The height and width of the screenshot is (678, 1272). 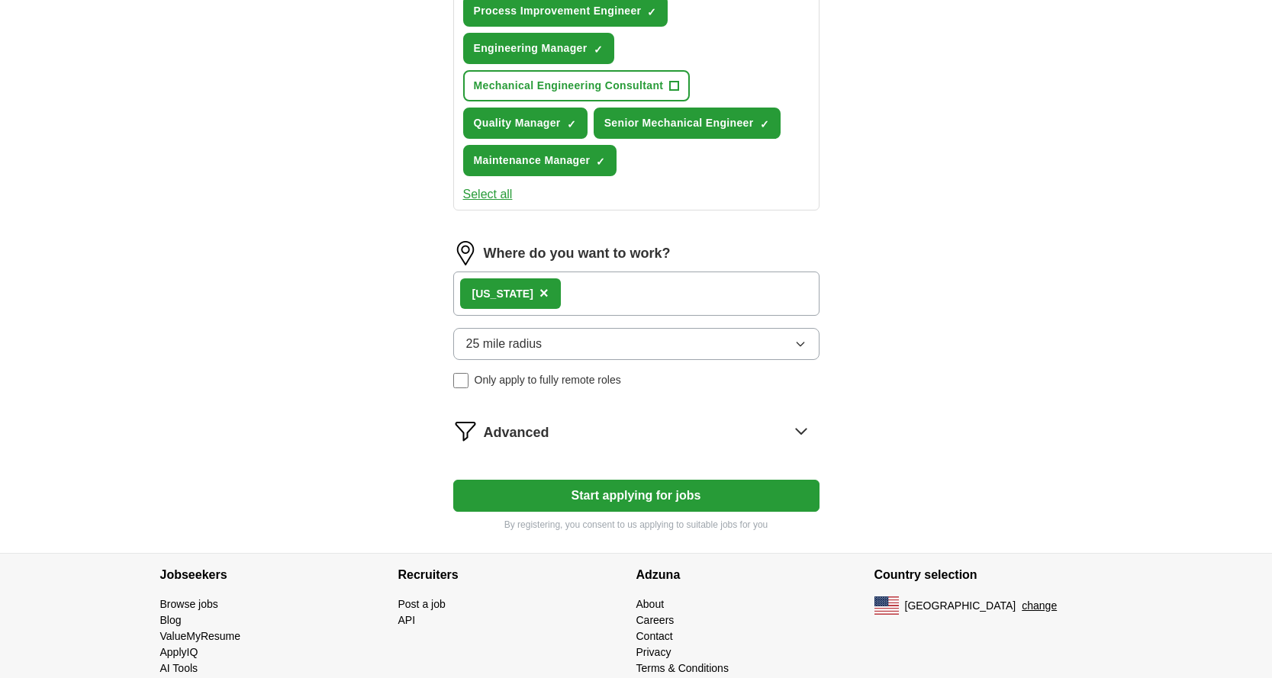 I want to click on label: Where do you want to work?, so click(x=577, y=253).